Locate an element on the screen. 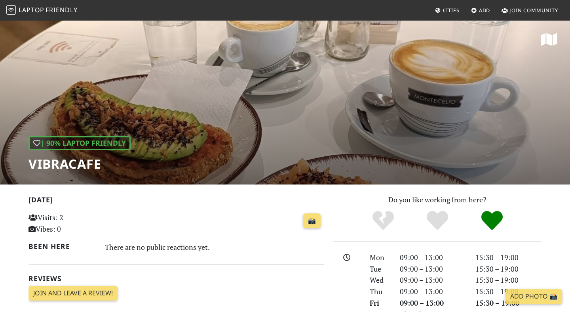  span: Add is located at coordinates (485, 10).